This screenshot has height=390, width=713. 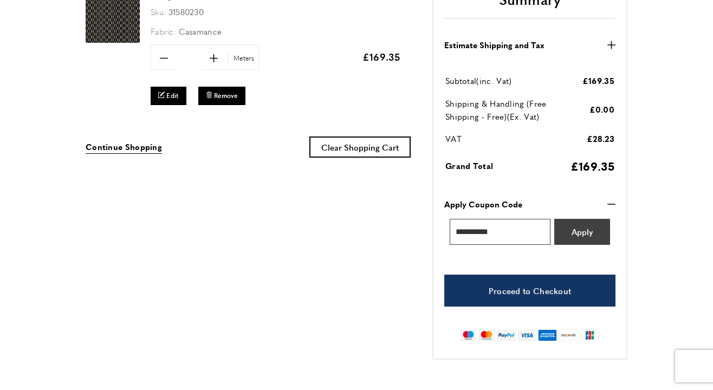 What do you see at coordinates (589, 335) in the screenshot?
I see `img: jcb` at bounding box center [589, 335].